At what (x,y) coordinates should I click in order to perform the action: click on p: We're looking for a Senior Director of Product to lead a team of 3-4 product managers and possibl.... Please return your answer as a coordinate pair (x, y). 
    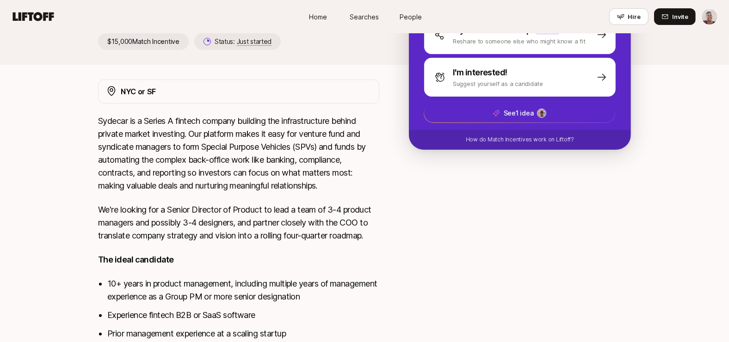
    Looking at the image, I should click on (239, 223).